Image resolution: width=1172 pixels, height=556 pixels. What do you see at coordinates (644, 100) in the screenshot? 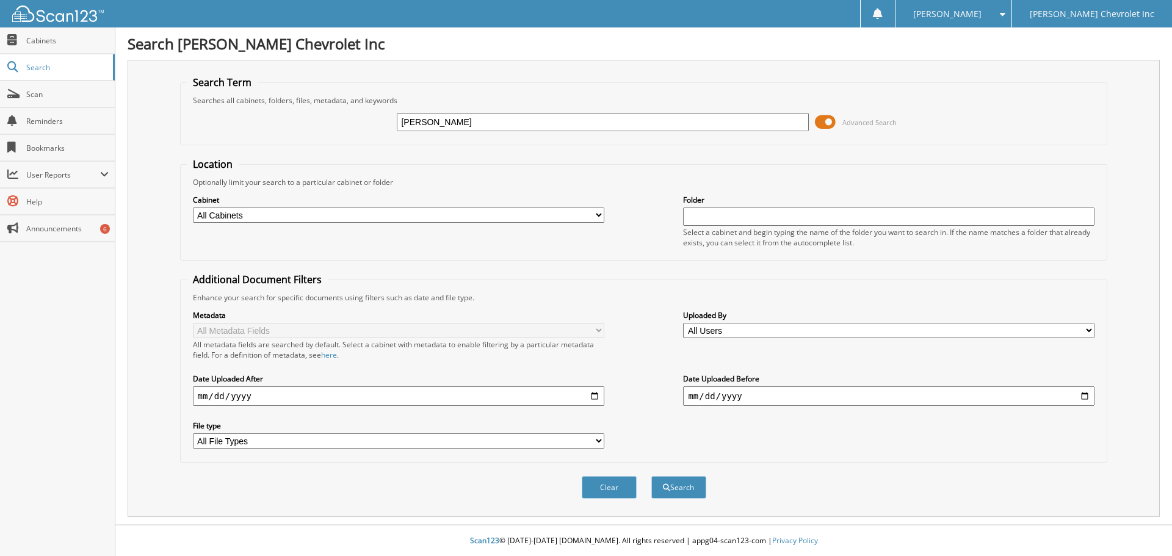
I see `div: Searches all cabinets, folders, files, metadata, and keywords` at bounding box center [644, 100].